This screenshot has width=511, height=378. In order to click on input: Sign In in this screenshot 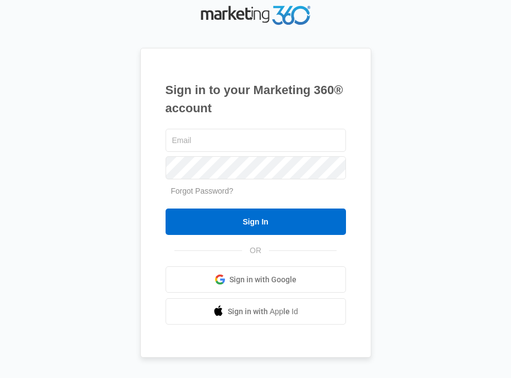, I will do `click(256, 222)`.